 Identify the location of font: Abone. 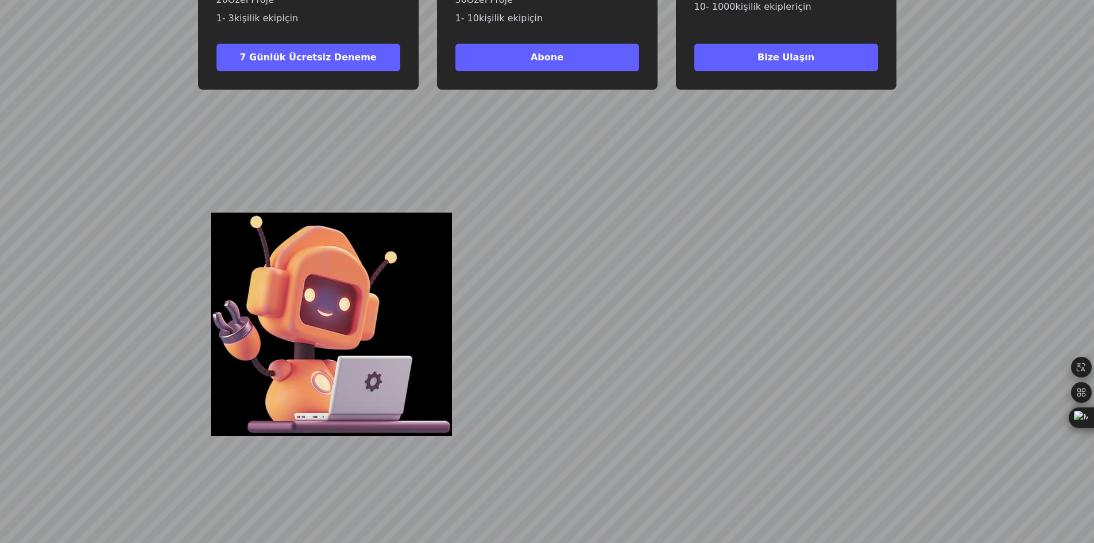
(547, 57).